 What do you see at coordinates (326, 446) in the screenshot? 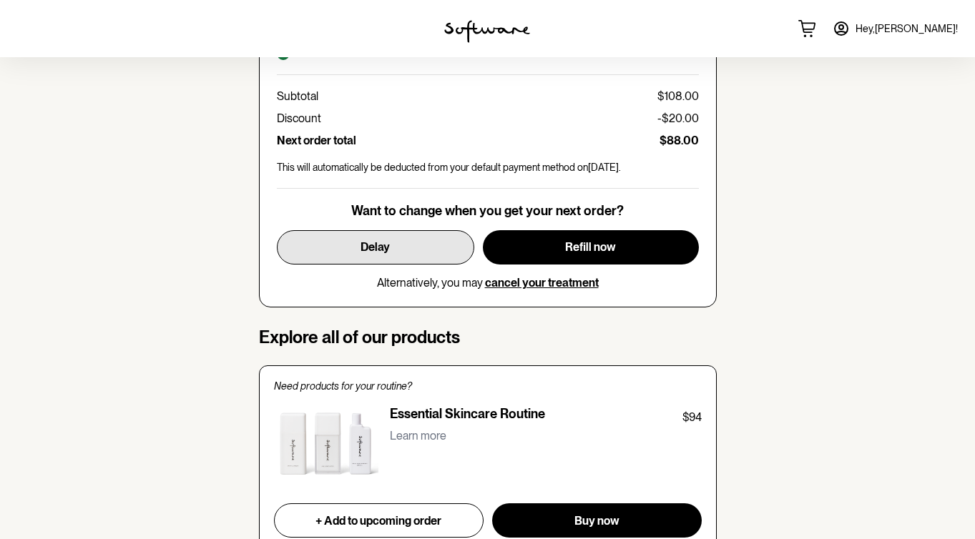
I see `img: Essential Skincare Routine product` at bounding box center [326, 446].